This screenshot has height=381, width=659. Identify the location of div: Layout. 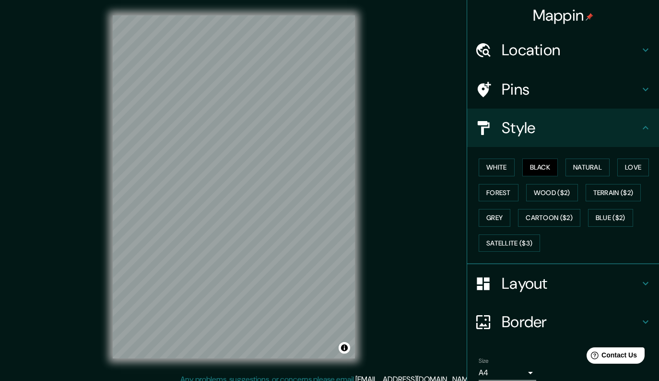
(563, 283).